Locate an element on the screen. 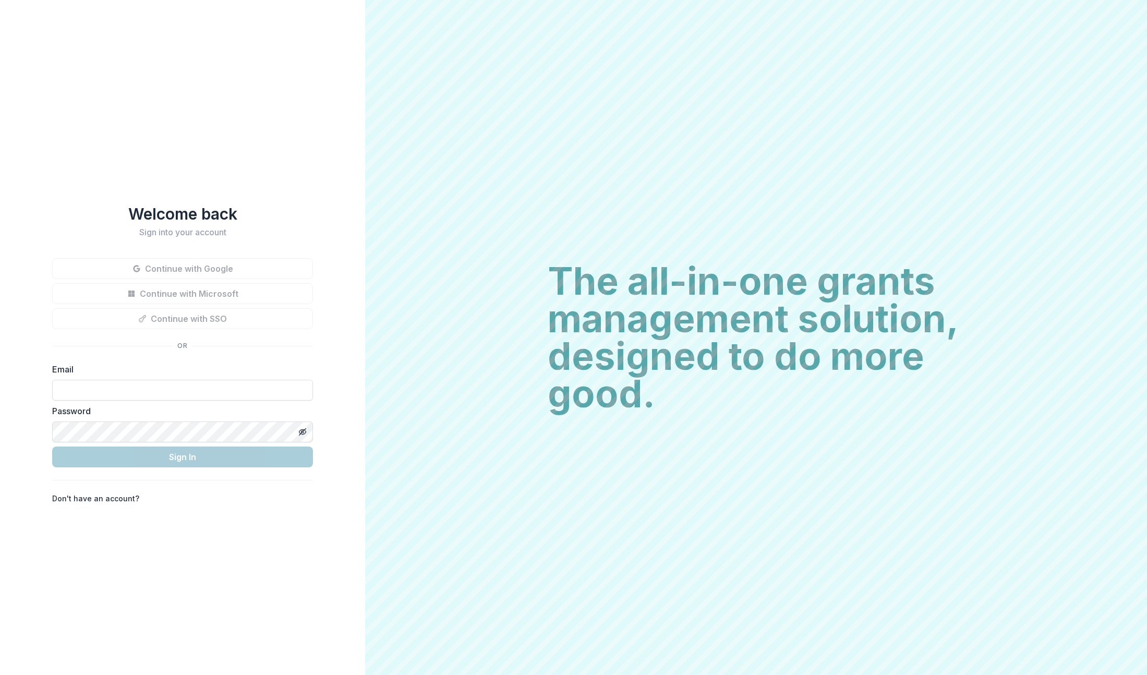 The width and height of the screenshot is (1147, 675). label: Password is located at coordinates (179, 411).